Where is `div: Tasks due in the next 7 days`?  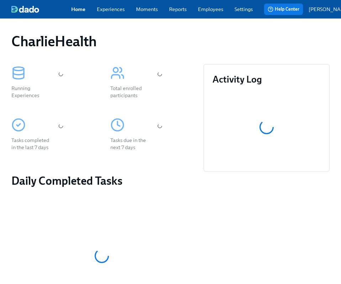 div: Tasks due in the next 7 days is located at coordinates (132, 144).